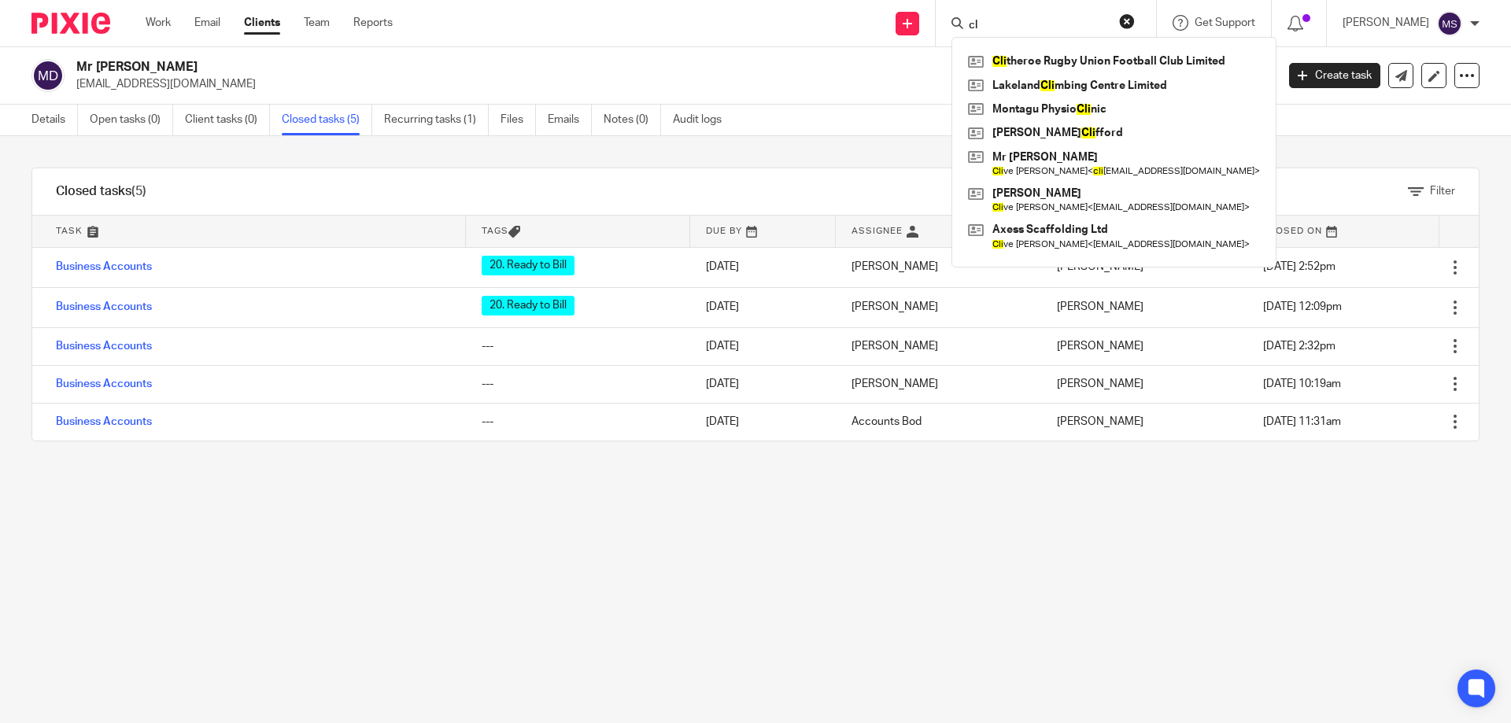 The height and width of the screenshot is (723, 1511). Describe the element at coordinates (436, 120) in the screenshot. I see `a: Recurring tasks (1)` at that location.